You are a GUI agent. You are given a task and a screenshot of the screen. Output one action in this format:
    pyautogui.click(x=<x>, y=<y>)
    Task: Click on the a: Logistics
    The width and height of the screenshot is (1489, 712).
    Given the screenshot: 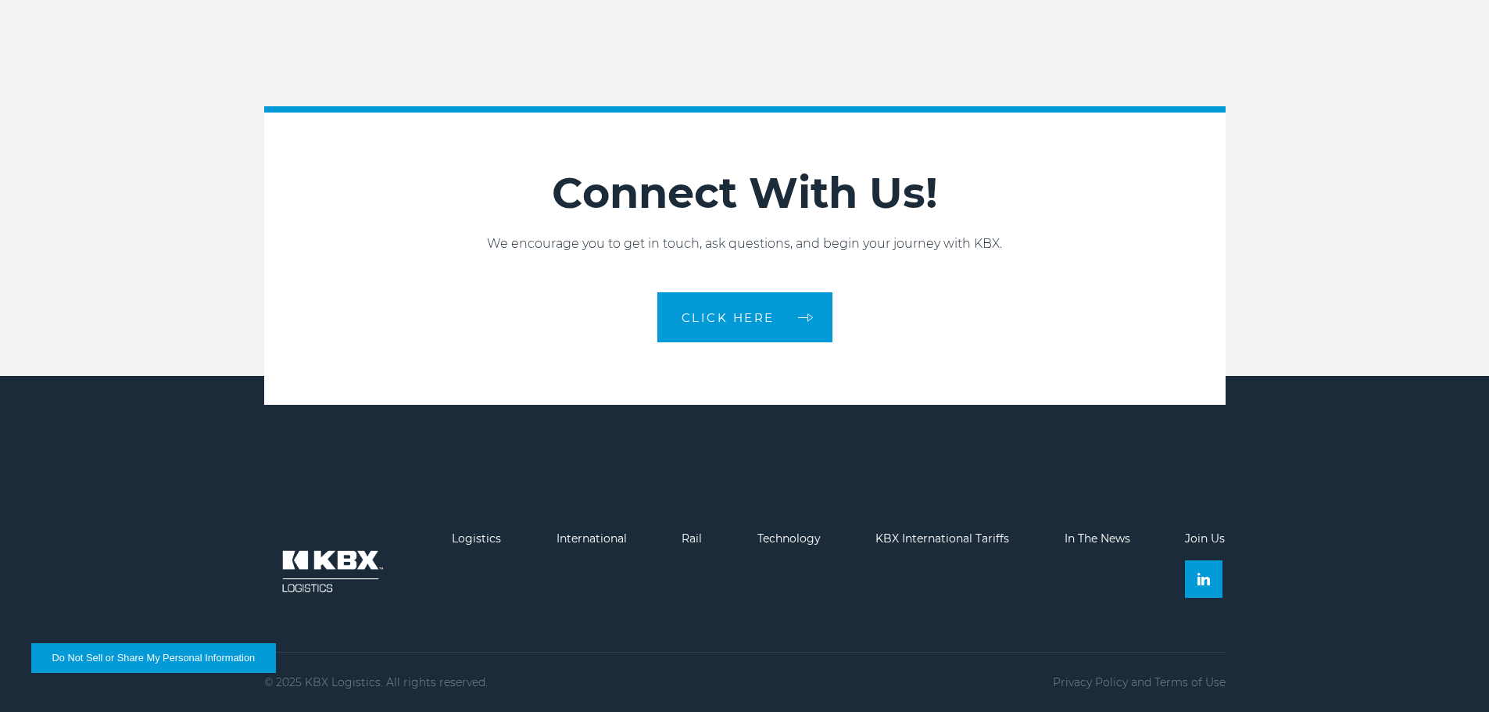 What is the action you would take?
    pyautogui.click(x=476, y=539)
    